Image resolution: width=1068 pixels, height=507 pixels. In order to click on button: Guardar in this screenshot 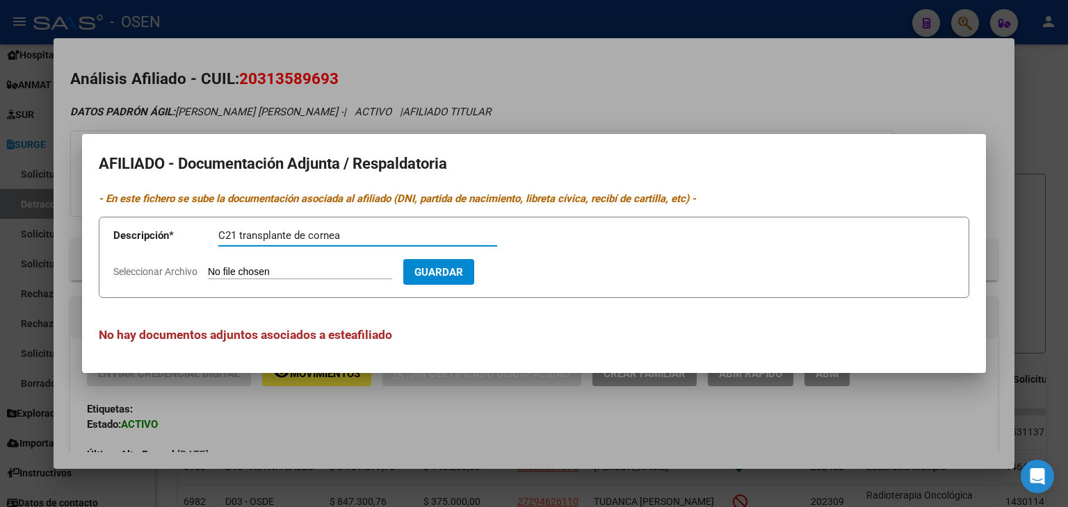, I will do `click(439, 272)`.